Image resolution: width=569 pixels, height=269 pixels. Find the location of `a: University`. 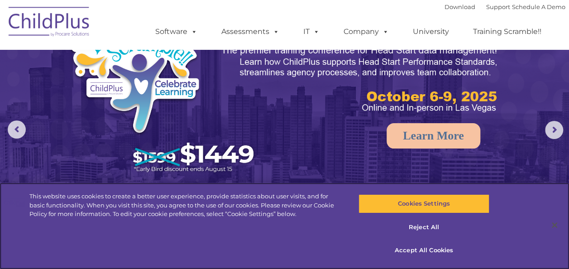

a: University is located at coordinates (431, 32).